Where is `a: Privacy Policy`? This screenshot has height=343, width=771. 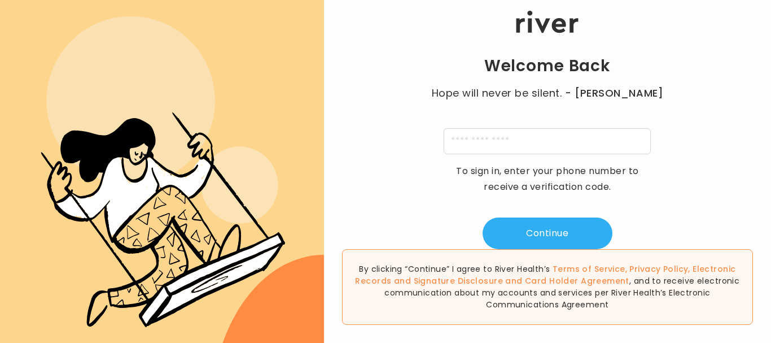 a: Privacy Policy is located at coordinates (659, 269).